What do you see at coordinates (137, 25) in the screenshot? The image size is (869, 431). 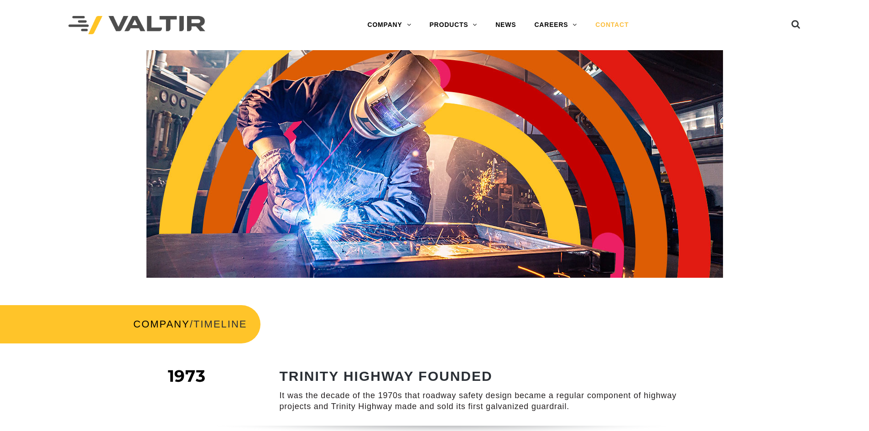 I see `img: Valtir` at bounding box center [137, 25].